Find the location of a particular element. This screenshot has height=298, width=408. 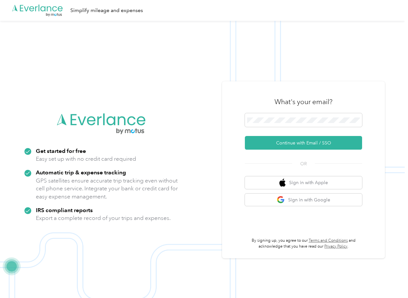

strong: Automatic trip & expense tracking is located at coordinates (81, 172).